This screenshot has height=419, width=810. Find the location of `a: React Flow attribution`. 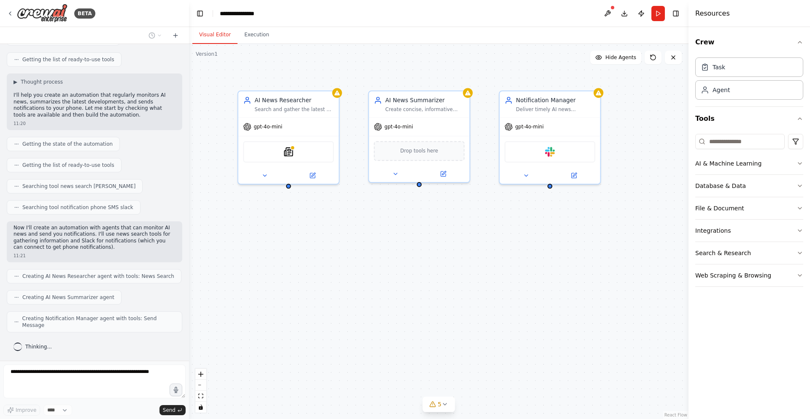

a: React Flow attribution is located at coordinates (676, 414).